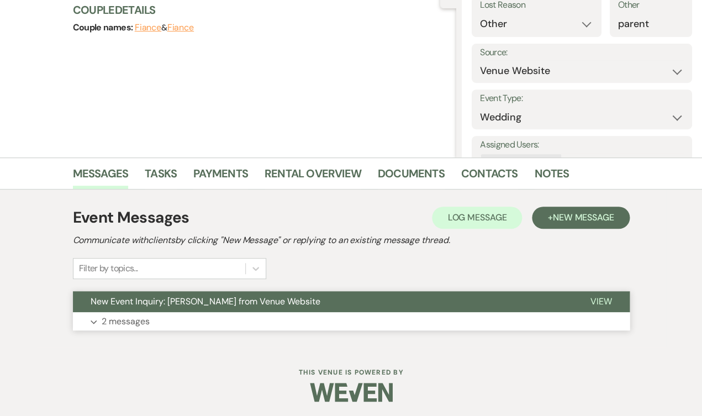 Image resolution: width=702 pixels, height=416 pixels. Describe the element at coordinates (108, 268) in the screenshot. I see `div: Filter by topics...` at that location.